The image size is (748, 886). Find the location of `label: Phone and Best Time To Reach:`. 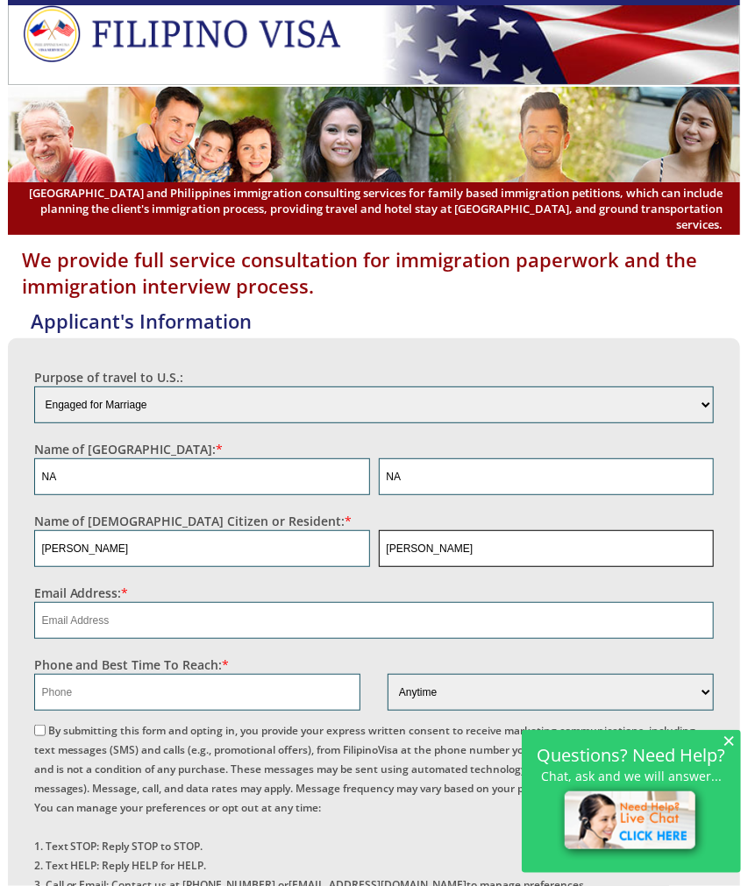

label: Phone and Best Time To Reach: is located at coordinates (131, 664).